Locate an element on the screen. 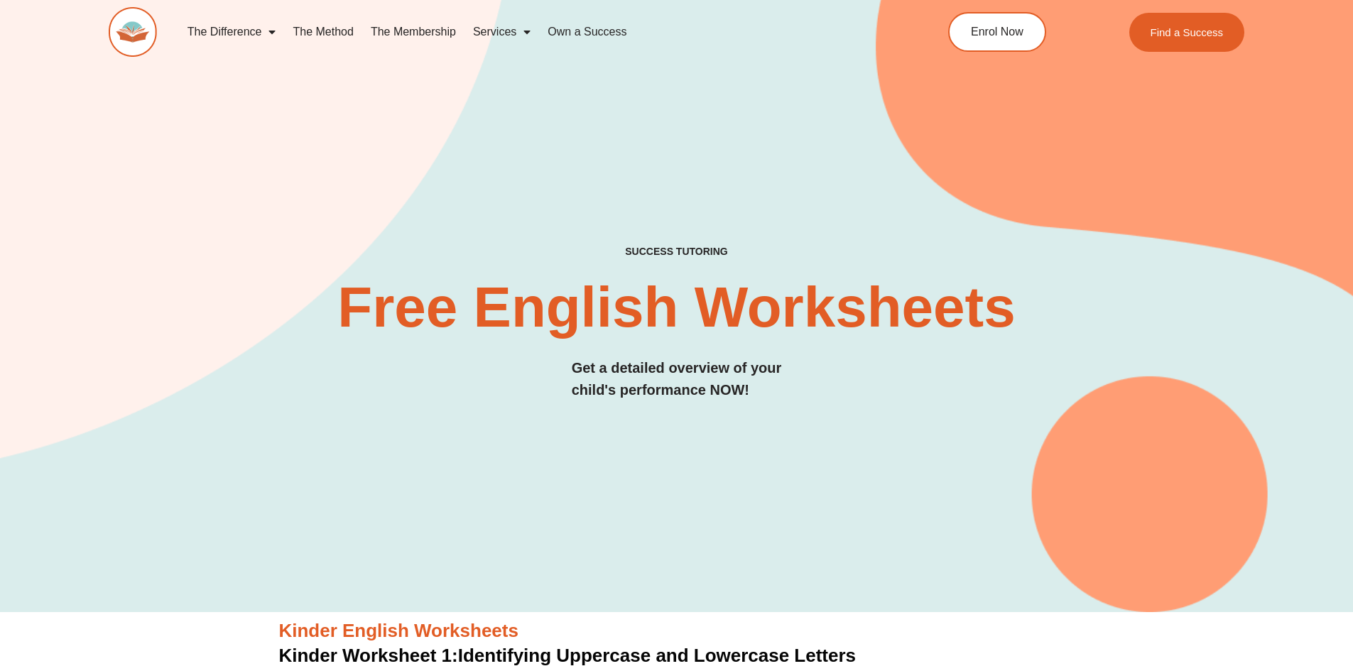 This screenshot has height=671, width=1353. h4: SUCCESS TUTORING​ is located at coordinates (677, 251).